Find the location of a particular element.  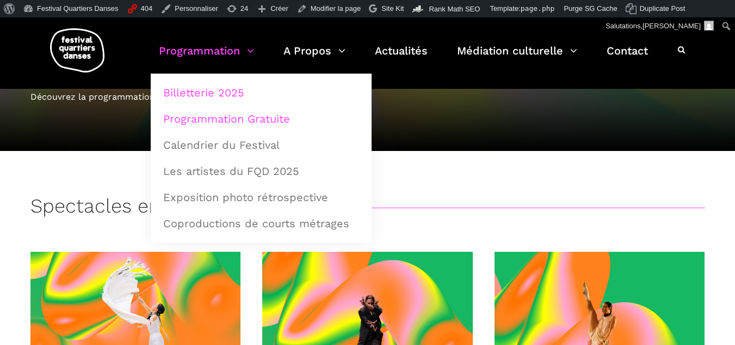

a: Coproductions de courts métrages is located at coordinates (261, 223).